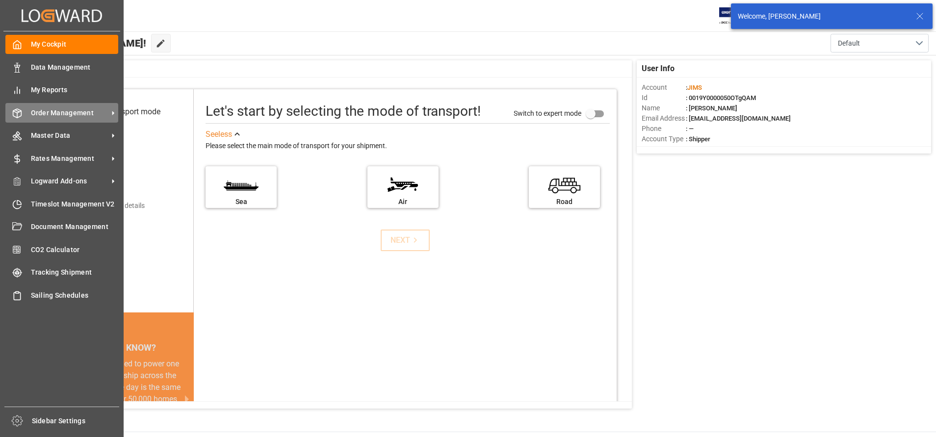 Image resolution: width=936 pixels, height=437 pixels. I want to click on a: My Cockpit, so click(62, 44).